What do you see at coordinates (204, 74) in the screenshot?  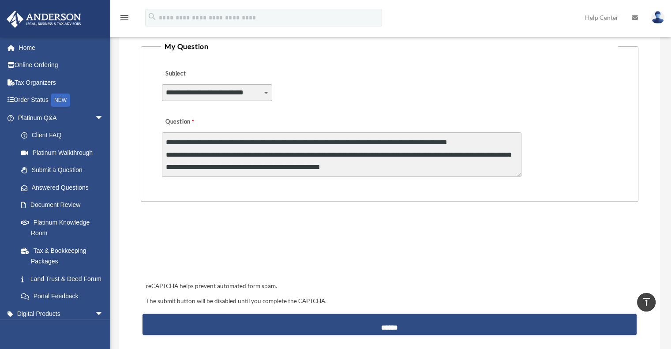 I see `label: Subject` at bounding box center [204, 74].